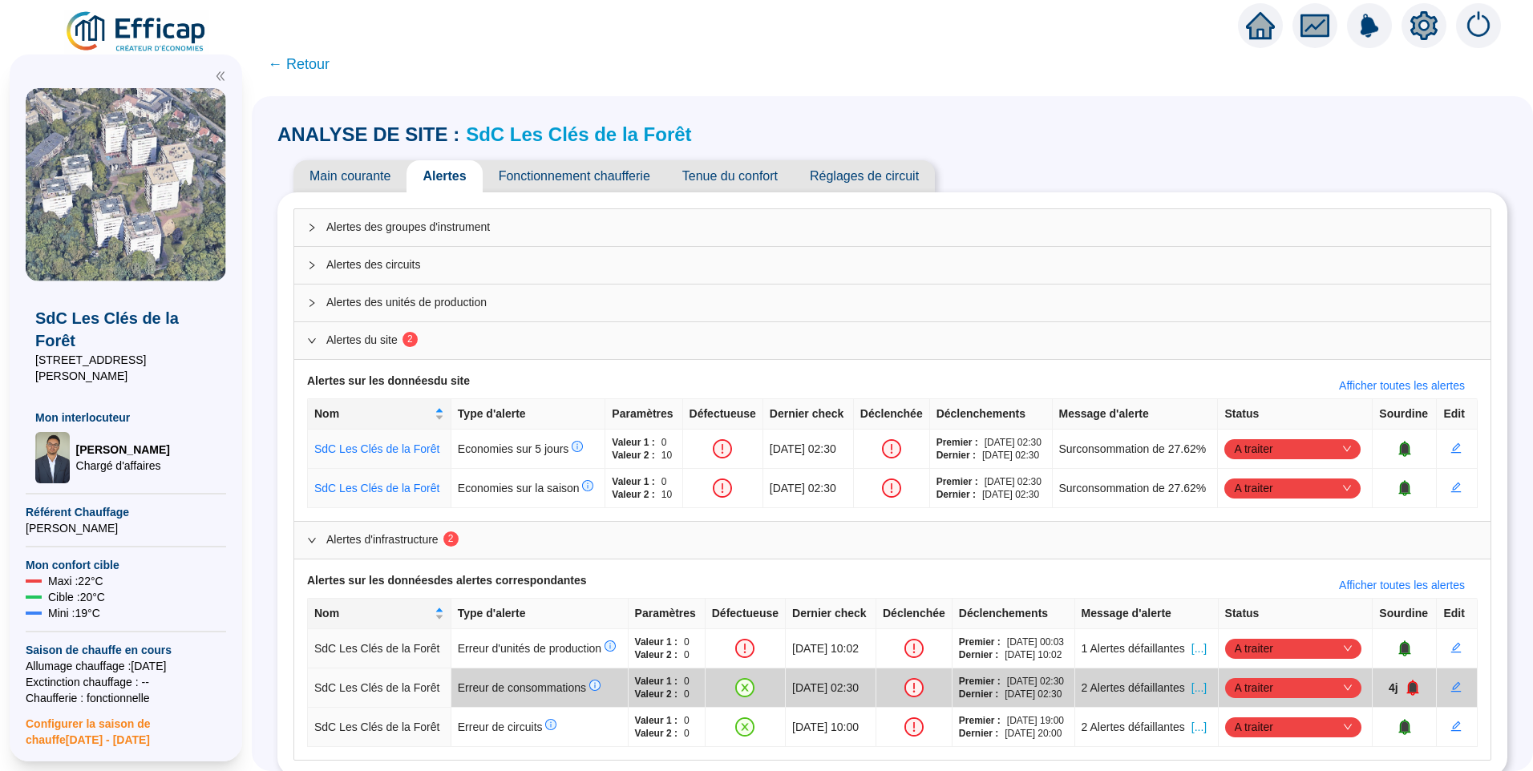  What do you see at coordinates (902, 265) in the screenshot?
I see `span: Alertes des circuits` at bounding box center [902, 265].